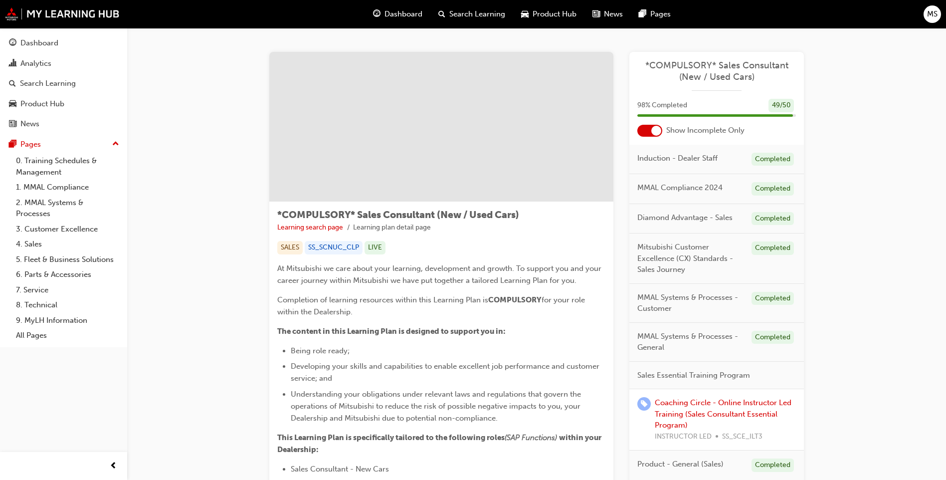 The width and height of the screenshot is (946, 480). Describe the element at coordinates (477, 14) in the screenshot. I see `span: Search Learning` at that location.